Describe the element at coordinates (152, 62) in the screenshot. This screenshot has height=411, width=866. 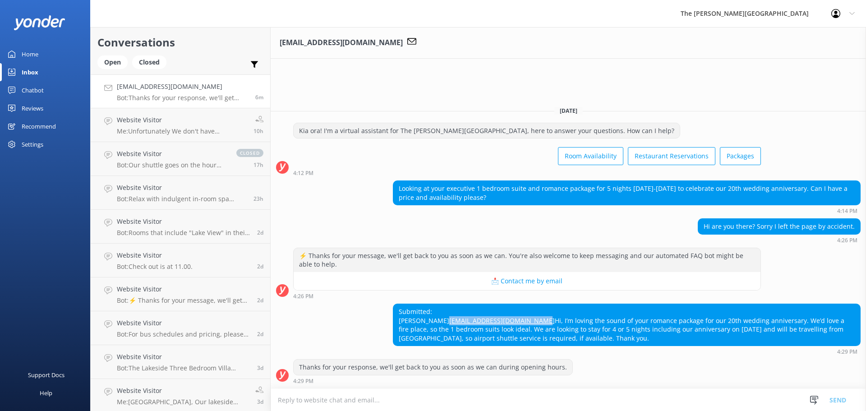
I see `a: Closed` at that location.